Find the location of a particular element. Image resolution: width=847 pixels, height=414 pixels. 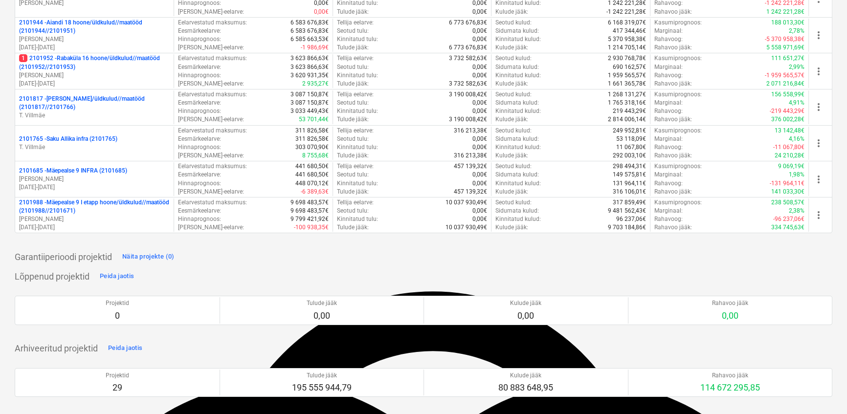

p: 3 623 866,63€ is located at coordinates (309, 58).